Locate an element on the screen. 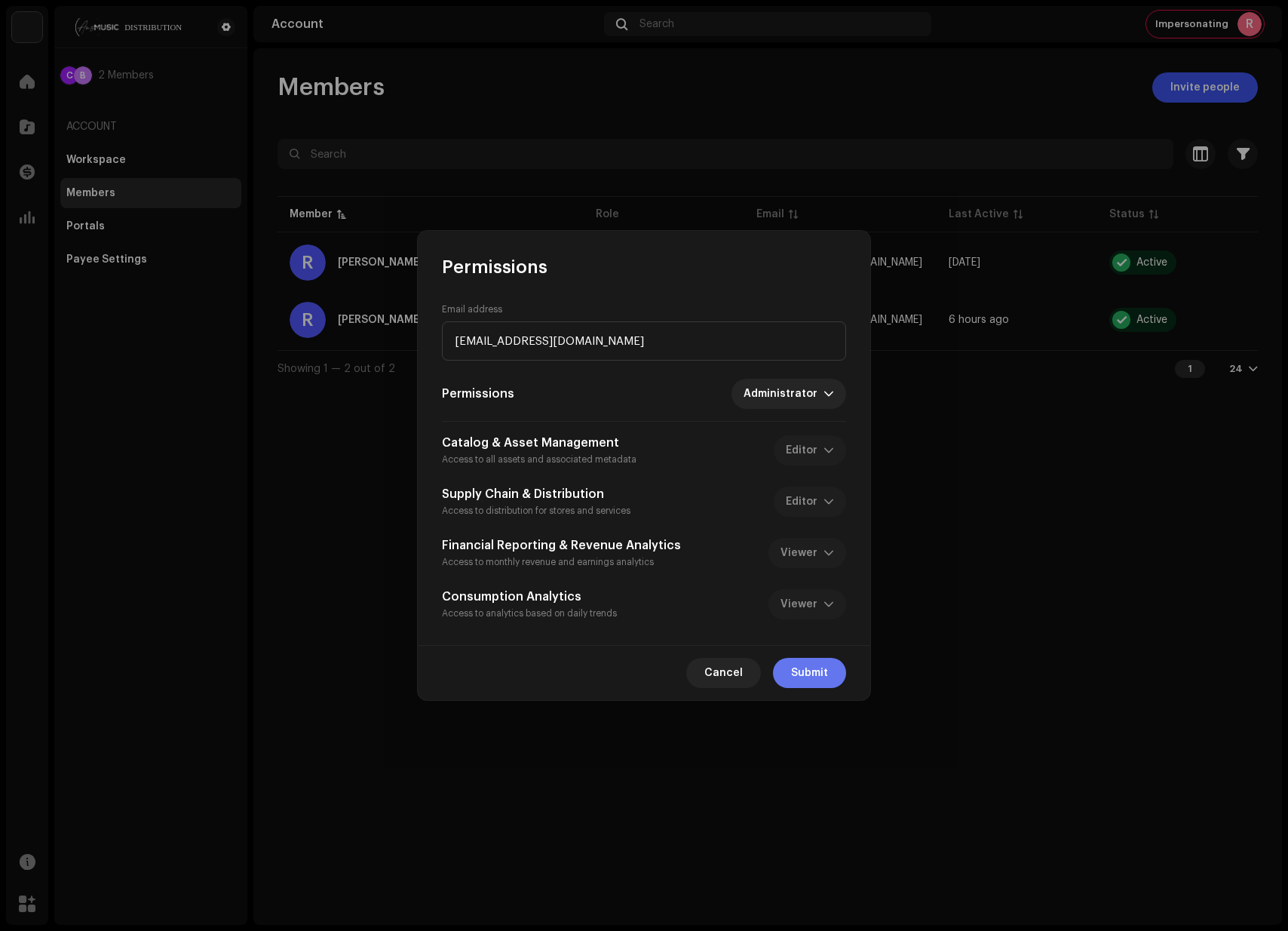  small: Access to analytics based on daily trends is located at coordinates (530, 613).